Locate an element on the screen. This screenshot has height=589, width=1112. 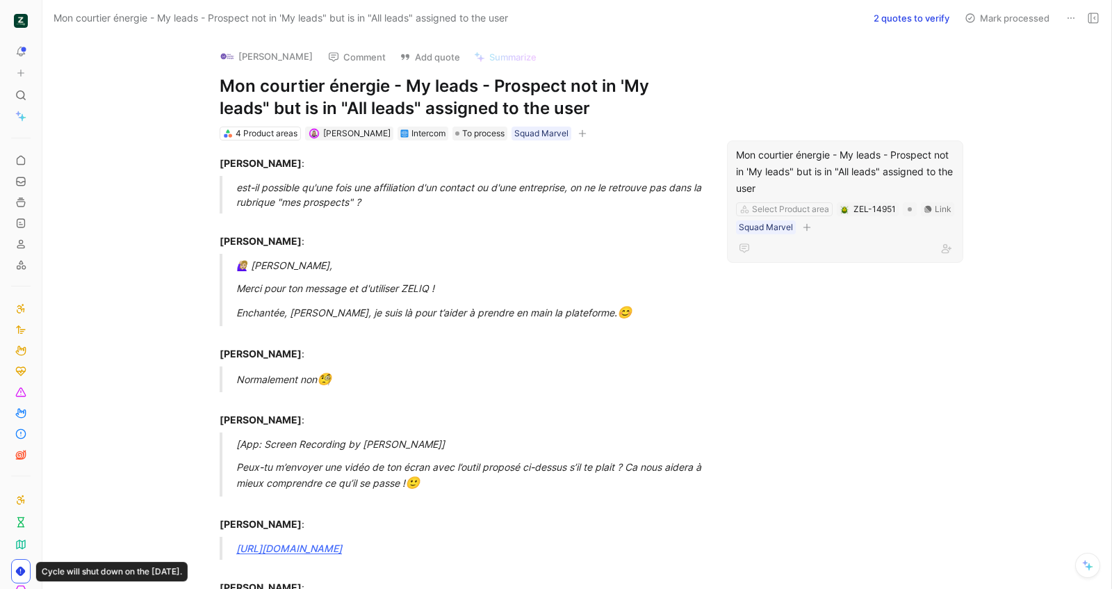
img: avatar is located at coordinates (313, 133).